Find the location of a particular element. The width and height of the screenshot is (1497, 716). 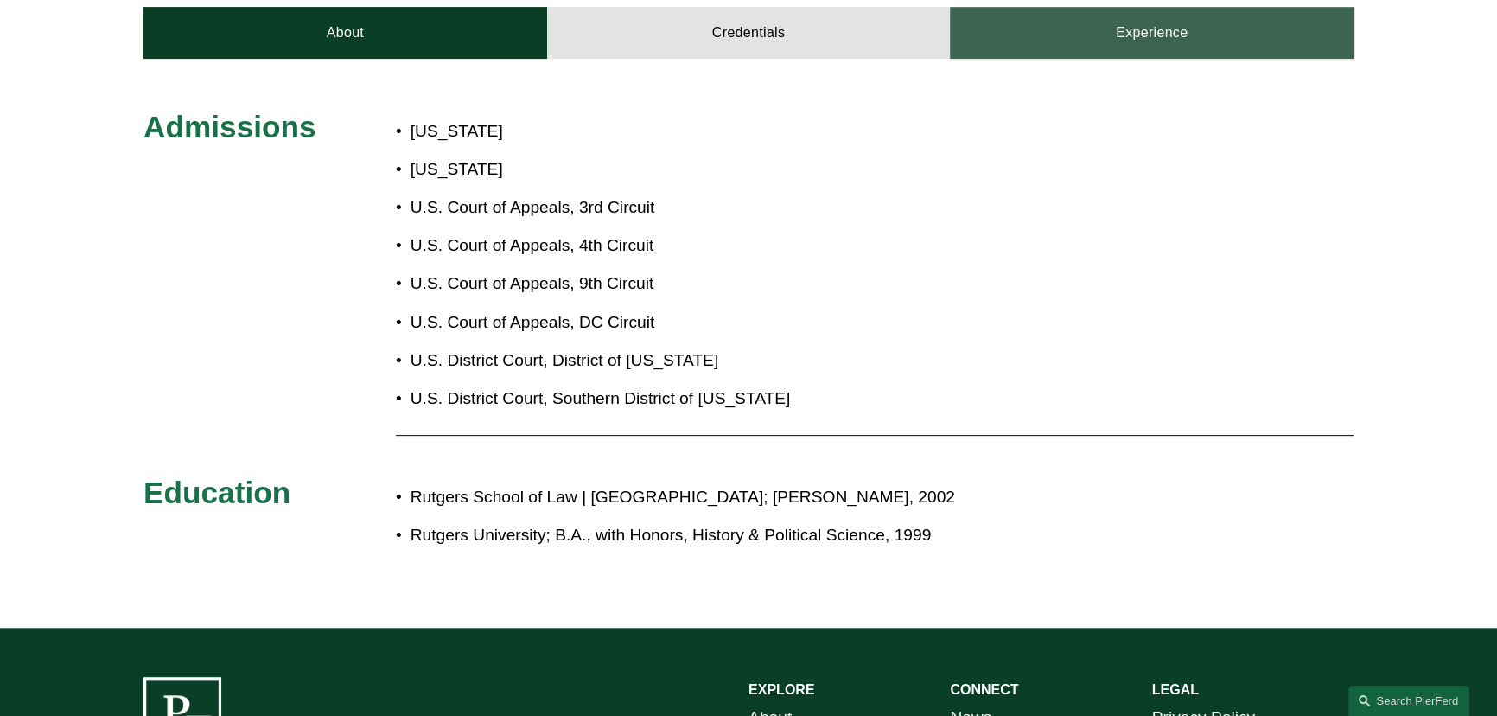

span: Education is located at coordinates (217, 492).